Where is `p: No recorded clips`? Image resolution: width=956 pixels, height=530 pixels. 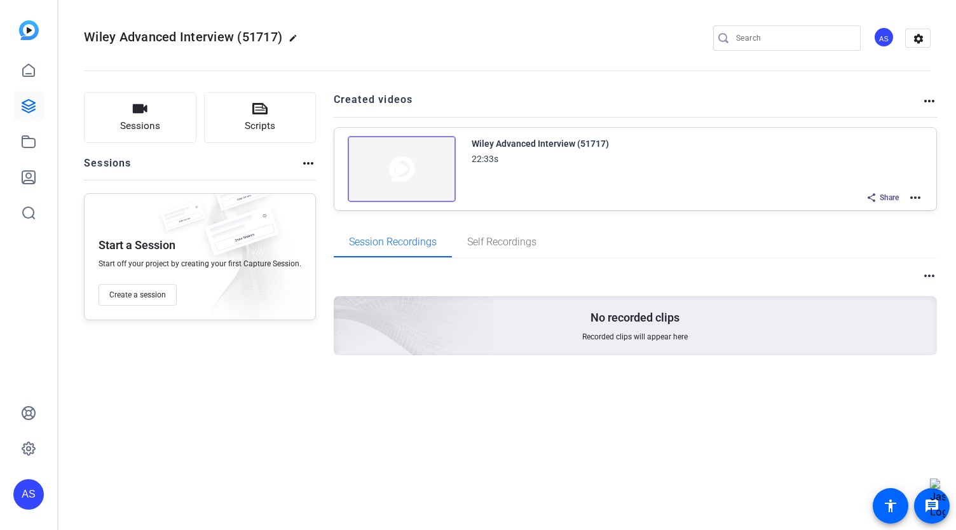
p: No recorded clips is located at coordinates (635, 318).